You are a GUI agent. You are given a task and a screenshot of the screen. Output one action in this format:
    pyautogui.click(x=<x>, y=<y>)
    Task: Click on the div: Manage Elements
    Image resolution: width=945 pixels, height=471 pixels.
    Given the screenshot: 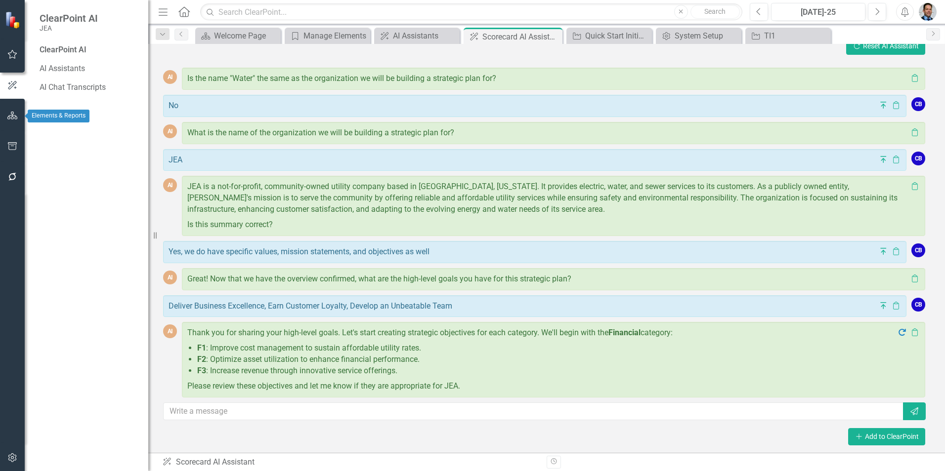 What is the action you would take?
    pyautogui.click(x=335, y=36)
    